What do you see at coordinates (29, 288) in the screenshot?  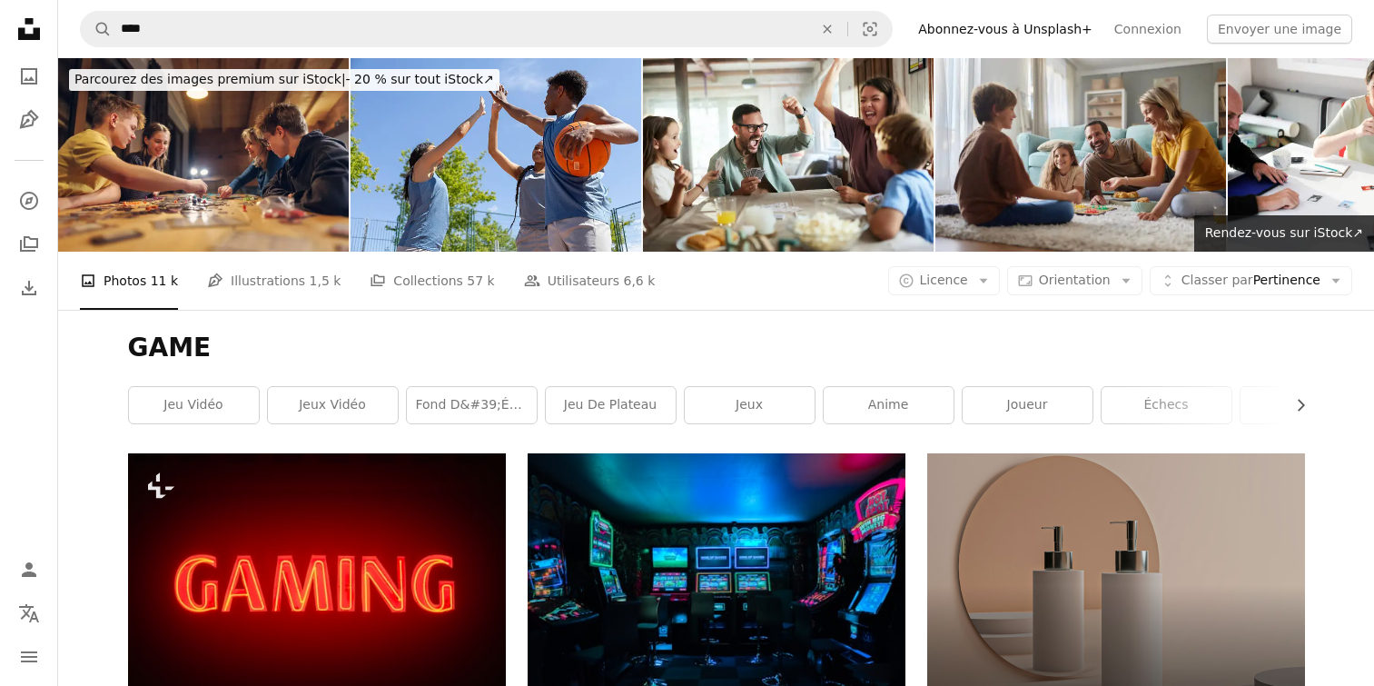 I see `a: Historique de téléchargement` at bounding box center [29, 288].